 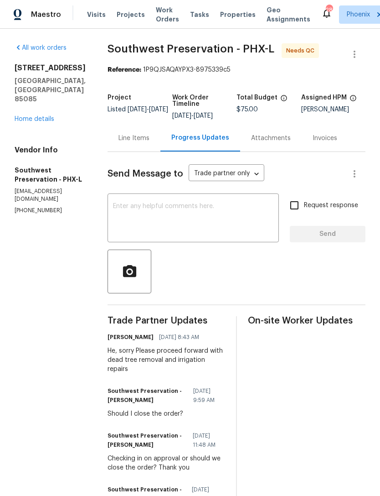 What do you see at coordinates (354, 100) in the screenshot?
I see `span: The hpm assigned to this work order.` at bounding box center [354, 100].